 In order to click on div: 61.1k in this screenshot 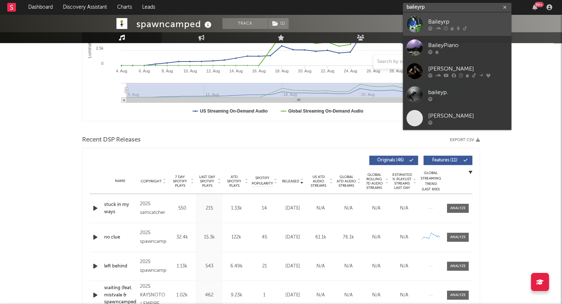, I will do `click(321, 237)`.